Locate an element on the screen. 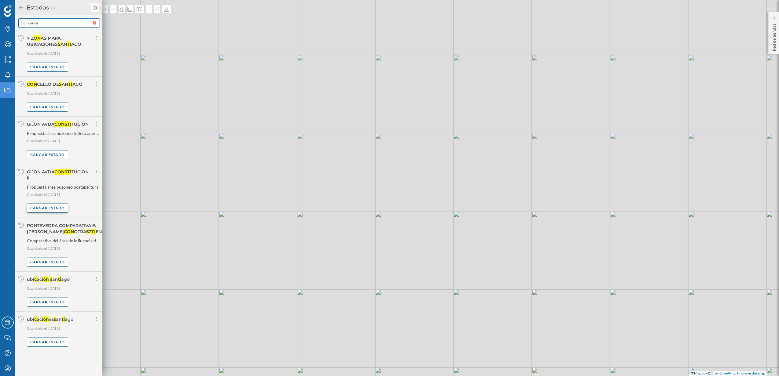 Image resolution: width=779 pixels, height=376 pixels. div: 7 Z is located at coordinates (30, 38).